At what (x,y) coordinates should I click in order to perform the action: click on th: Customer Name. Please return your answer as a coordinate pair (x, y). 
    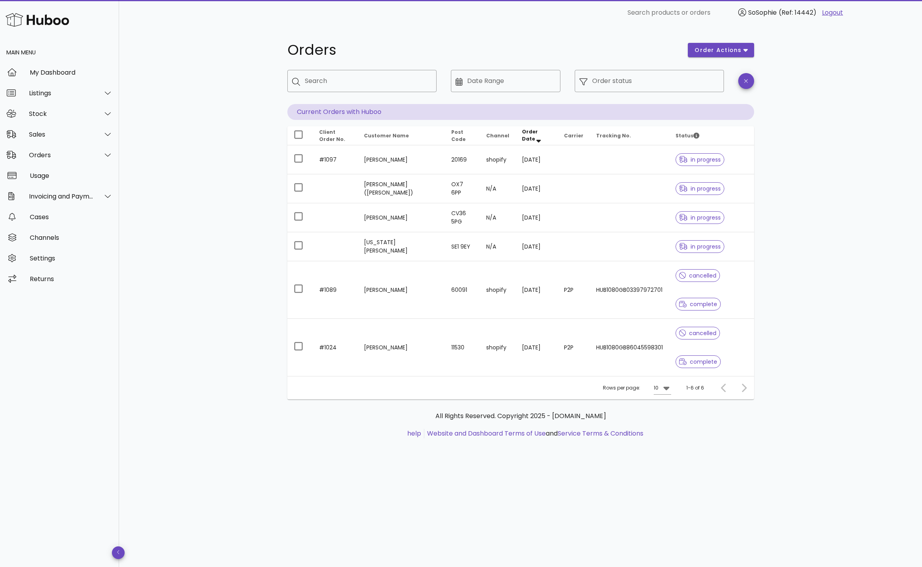
    Looking at the image, I should click on (401, 136).